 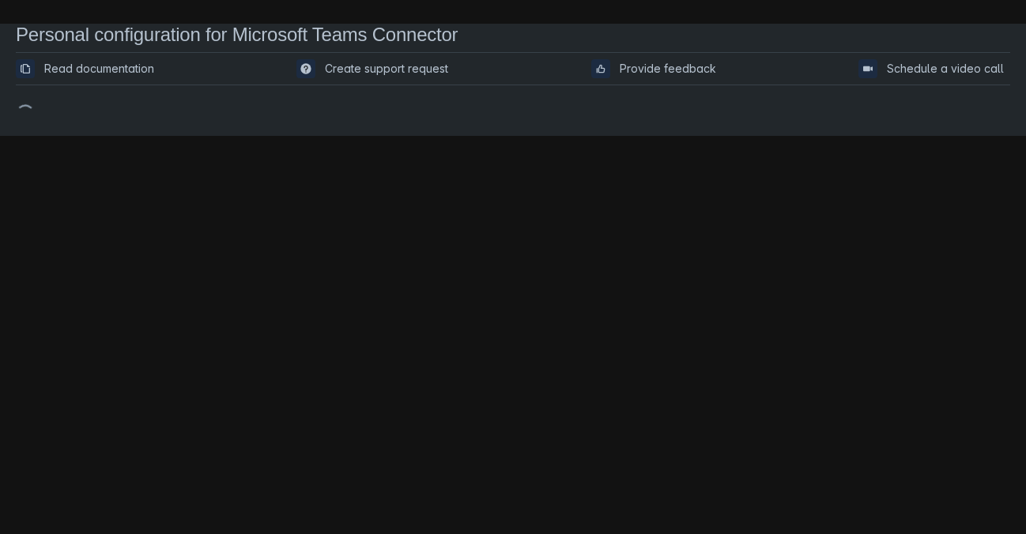 I want to click on a: Schedule a video call, so click(x=934, y=69).